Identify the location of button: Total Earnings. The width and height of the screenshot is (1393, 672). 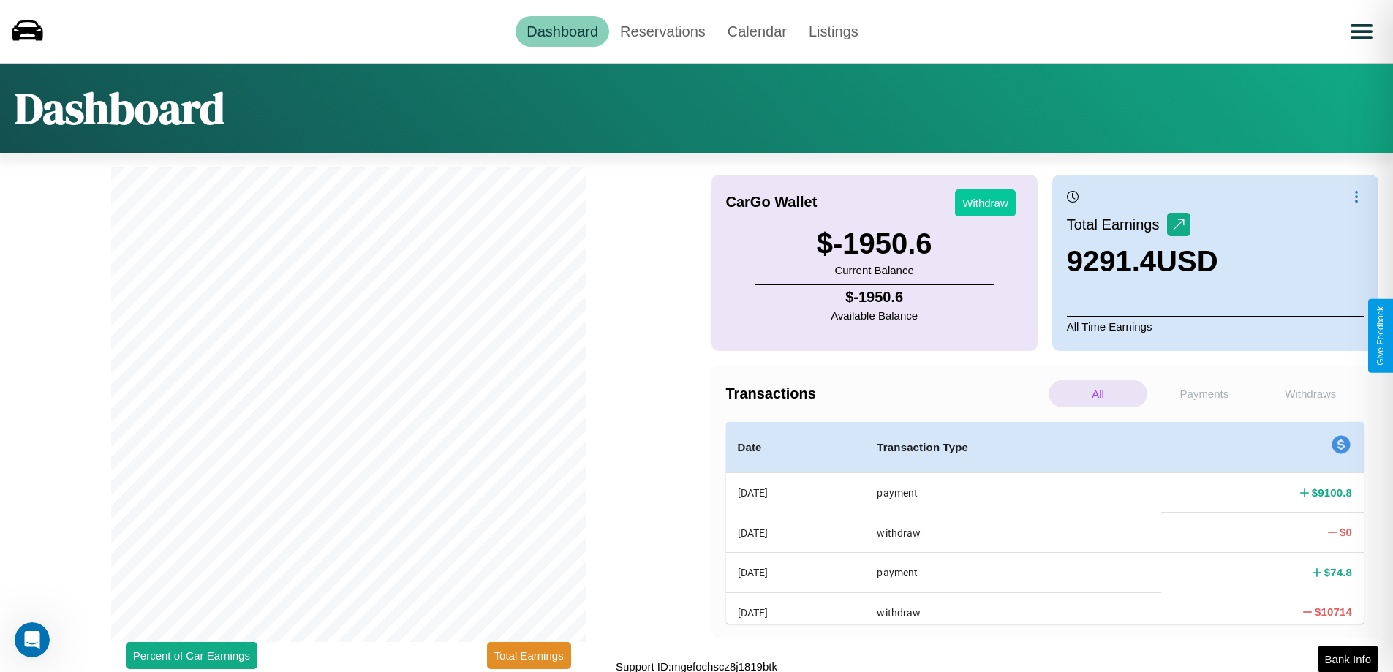
(529, 655).